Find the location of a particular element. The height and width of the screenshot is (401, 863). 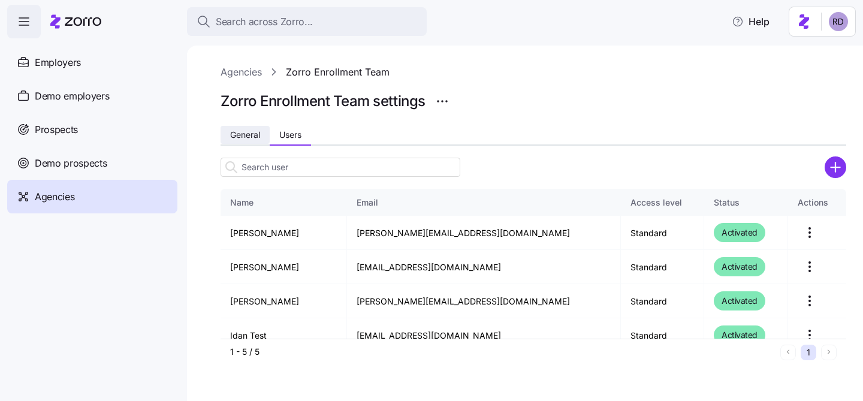

td: Idan Test is located at coordinates (284, 335).